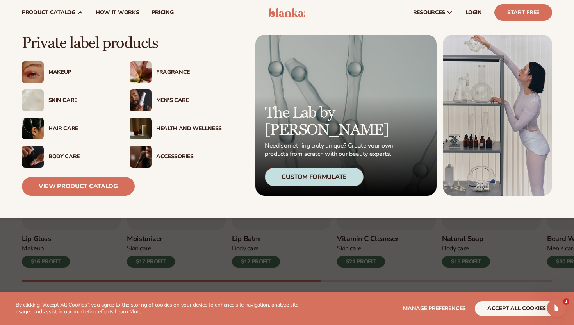 The image size is (574, 325). I want to click on a: Male holding moisturizer bottle. Men’s Care, so click(176, 100).